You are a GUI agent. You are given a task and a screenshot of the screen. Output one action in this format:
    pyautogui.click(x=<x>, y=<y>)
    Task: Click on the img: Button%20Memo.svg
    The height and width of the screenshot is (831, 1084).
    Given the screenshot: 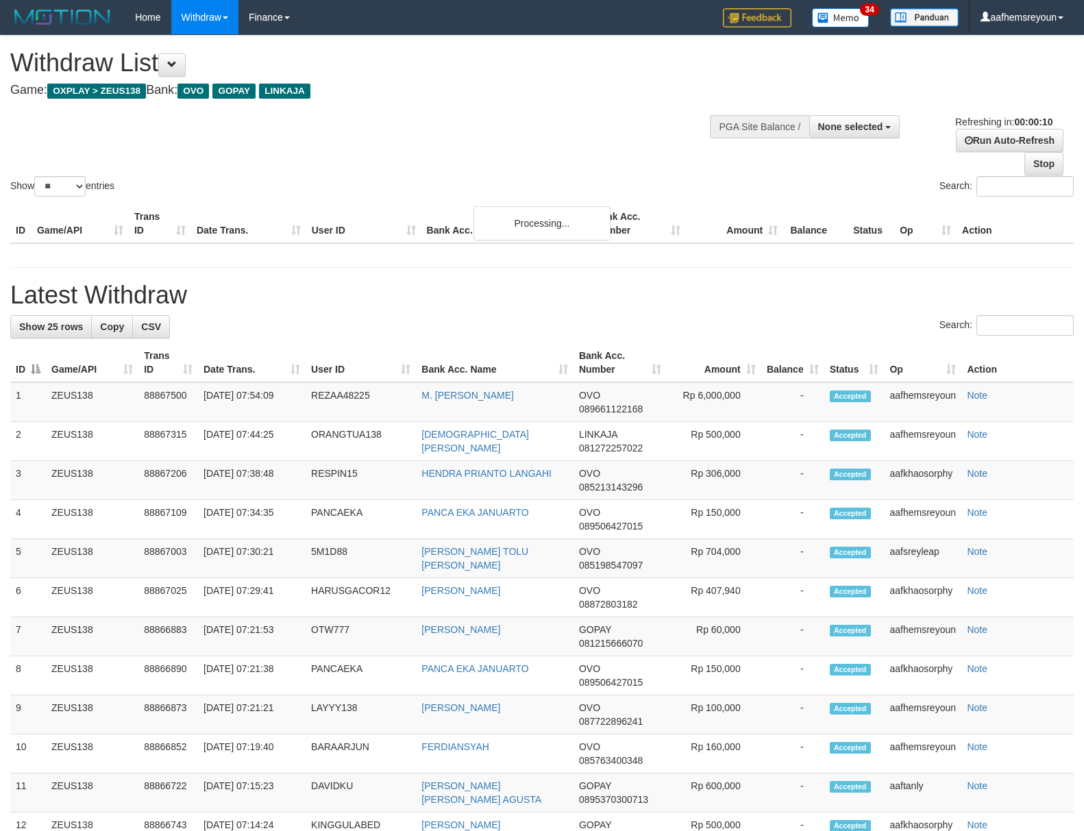 What is the action you would take?
    pyautogui.click(x=841, y=18)
    